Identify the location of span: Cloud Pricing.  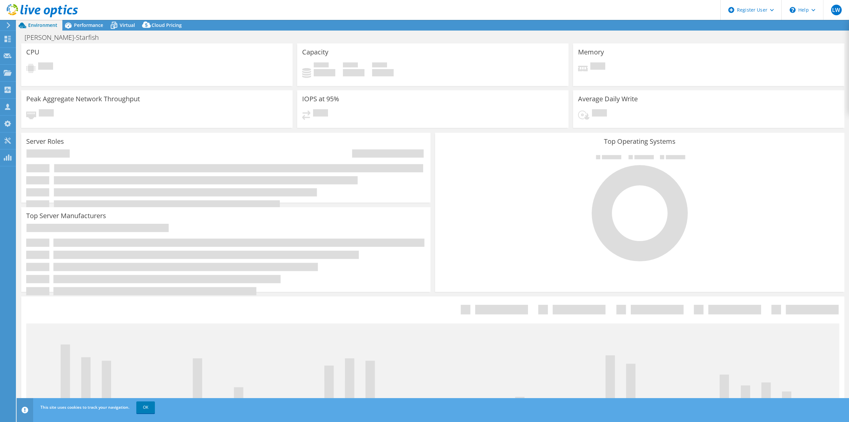
(167, 25).